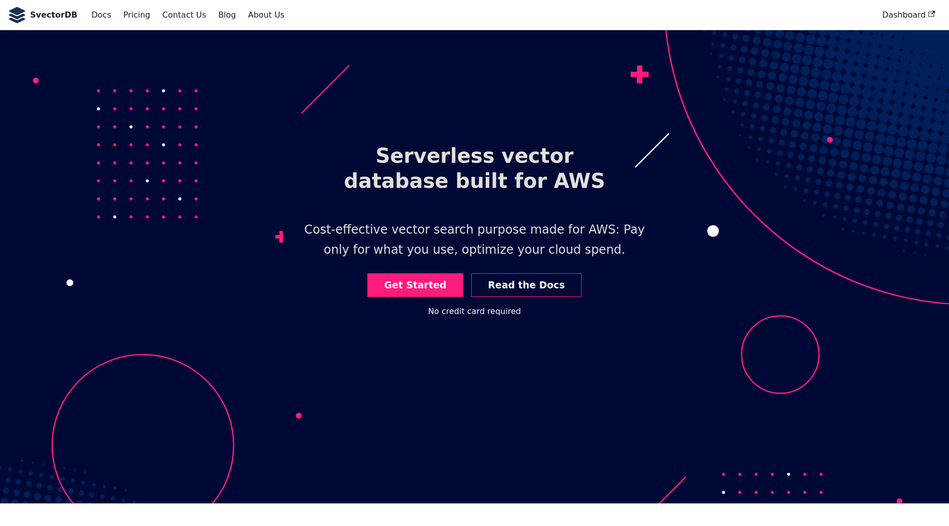 The image size is (949, 526). What do you see at coordinates (227, 15) in the screenshot?
I see `a: Blog` at bounding box center [227, 15].